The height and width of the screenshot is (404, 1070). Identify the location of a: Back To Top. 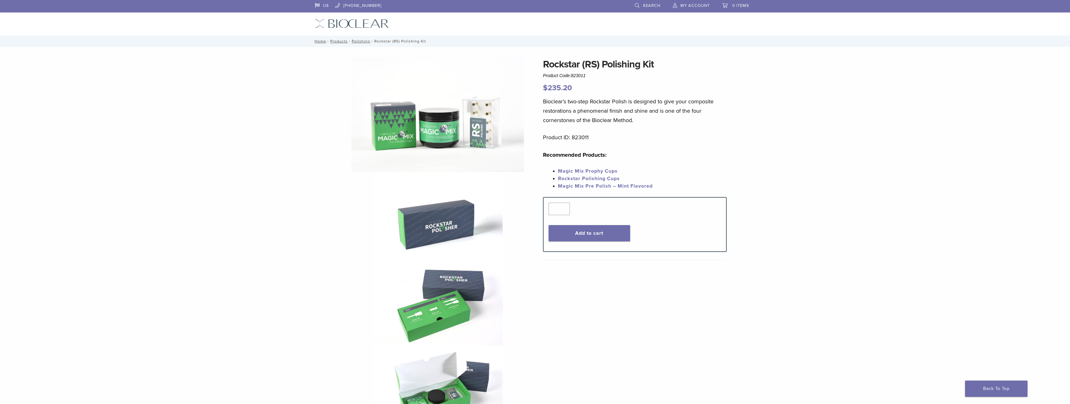
(996, 389).